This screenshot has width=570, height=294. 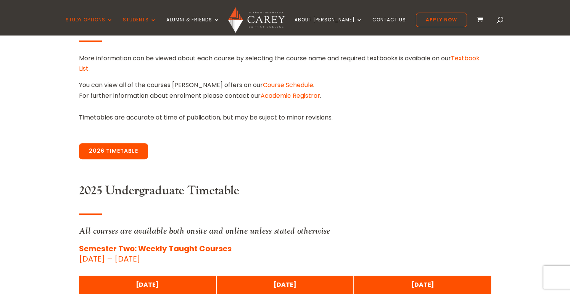 What do you see at coordinates (155, 248) in the screenshot?
I see `strong: Semester Two: Weekly Taught Courses` at bounding box center [155, 248].